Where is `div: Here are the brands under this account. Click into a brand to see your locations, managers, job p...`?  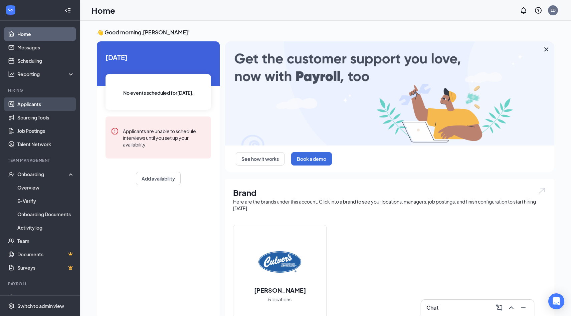
div: Here are the brands under this account. Click into a brand to see your locations, managers, job p... is located at coordinates (390, 205).